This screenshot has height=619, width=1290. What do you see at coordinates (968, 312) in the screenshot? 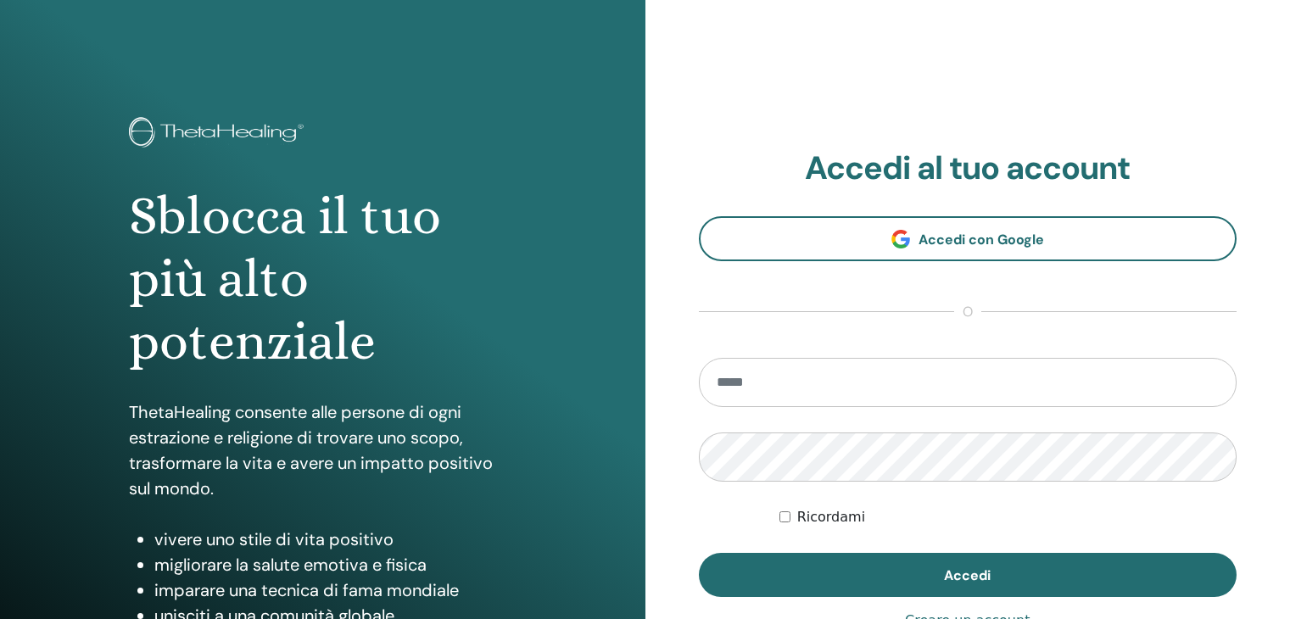
I see `span: o` at bounding box center [968, 312].